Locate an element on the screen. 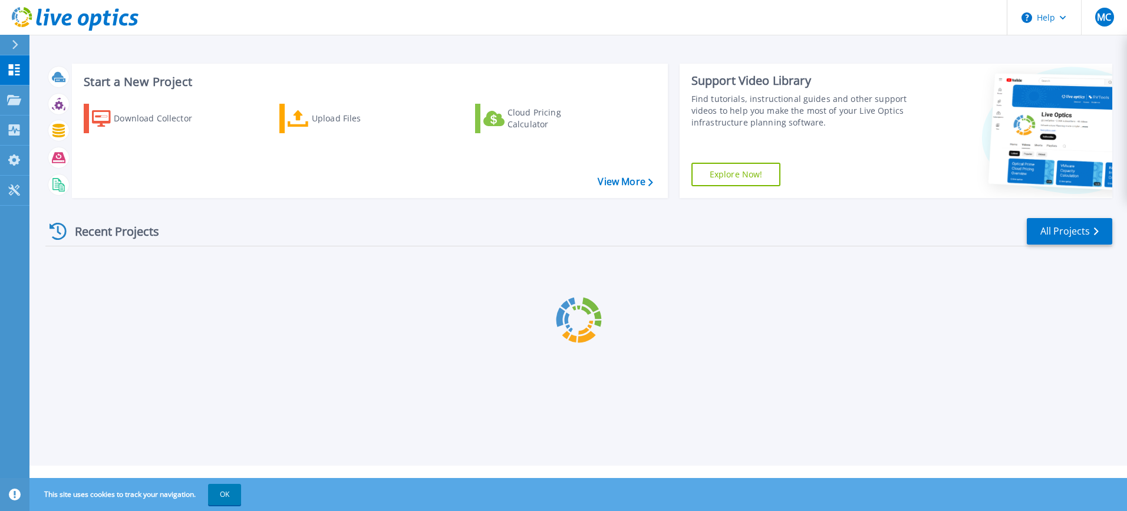 This screenshot has width=1127, height=511. div: Cloud Pricing Calculator is located at coordinates (554, 118).